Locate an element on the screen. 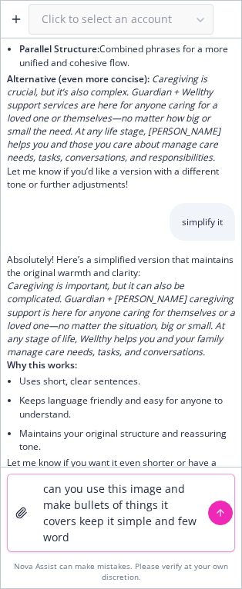 This screenshot has width=242, height=589. p: Absolutely! Here’s a simplified version that maintains the original warmth and clarity: is located at coordinates (121, 266).